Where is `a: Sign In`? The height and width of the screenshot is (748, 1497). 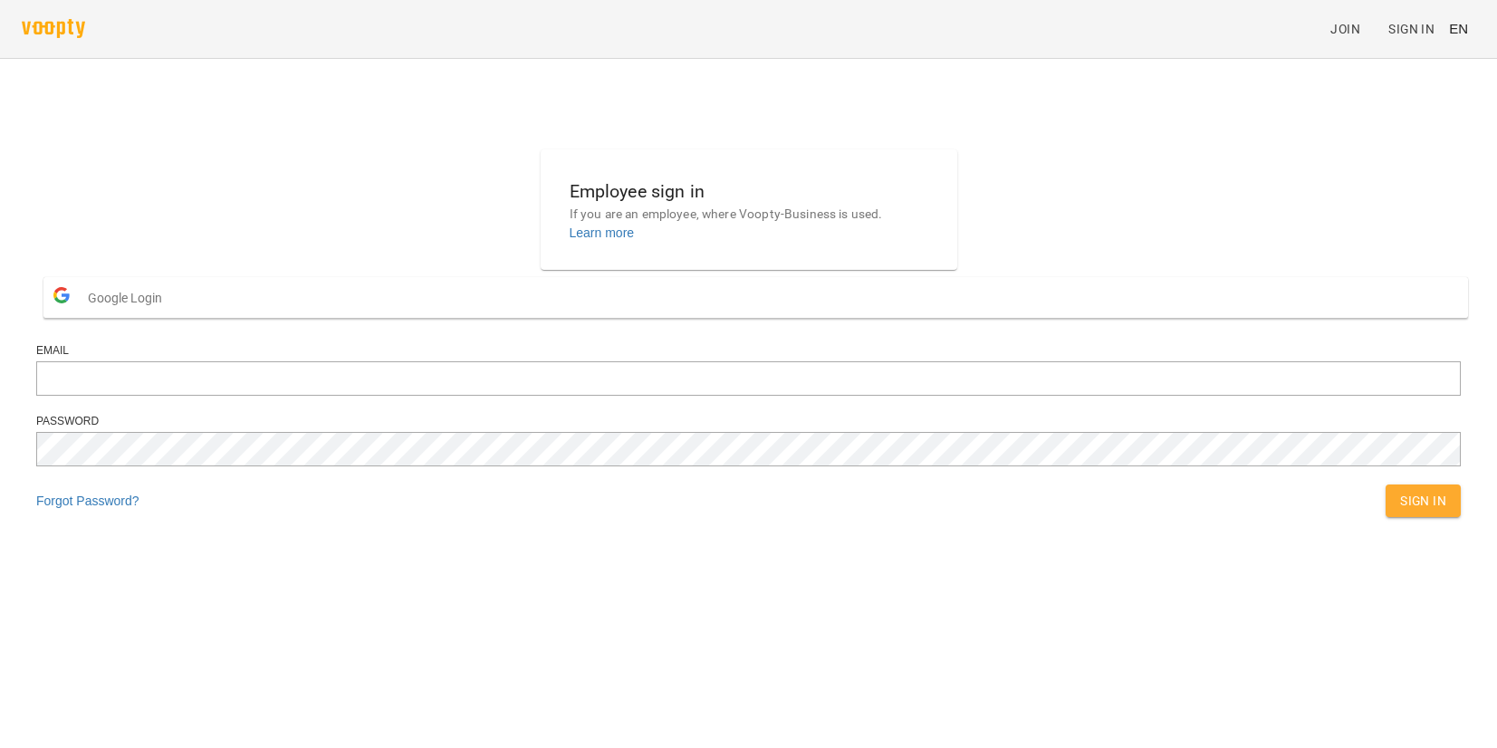 a: Sign In is located at coordinates (1411, 29).